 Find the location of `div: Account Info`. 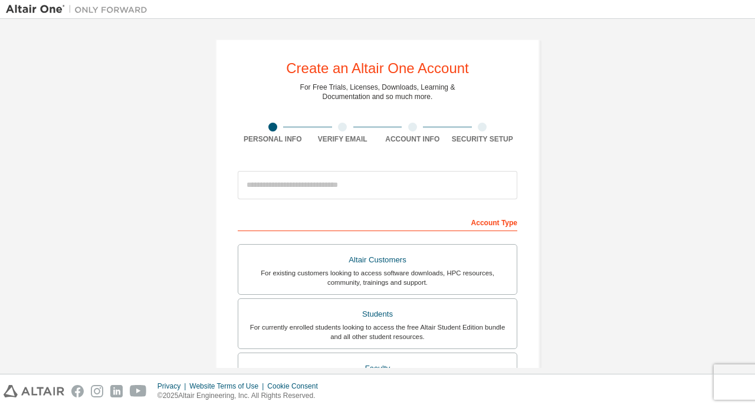

div: Account Info is located at coordinates (412, 139).